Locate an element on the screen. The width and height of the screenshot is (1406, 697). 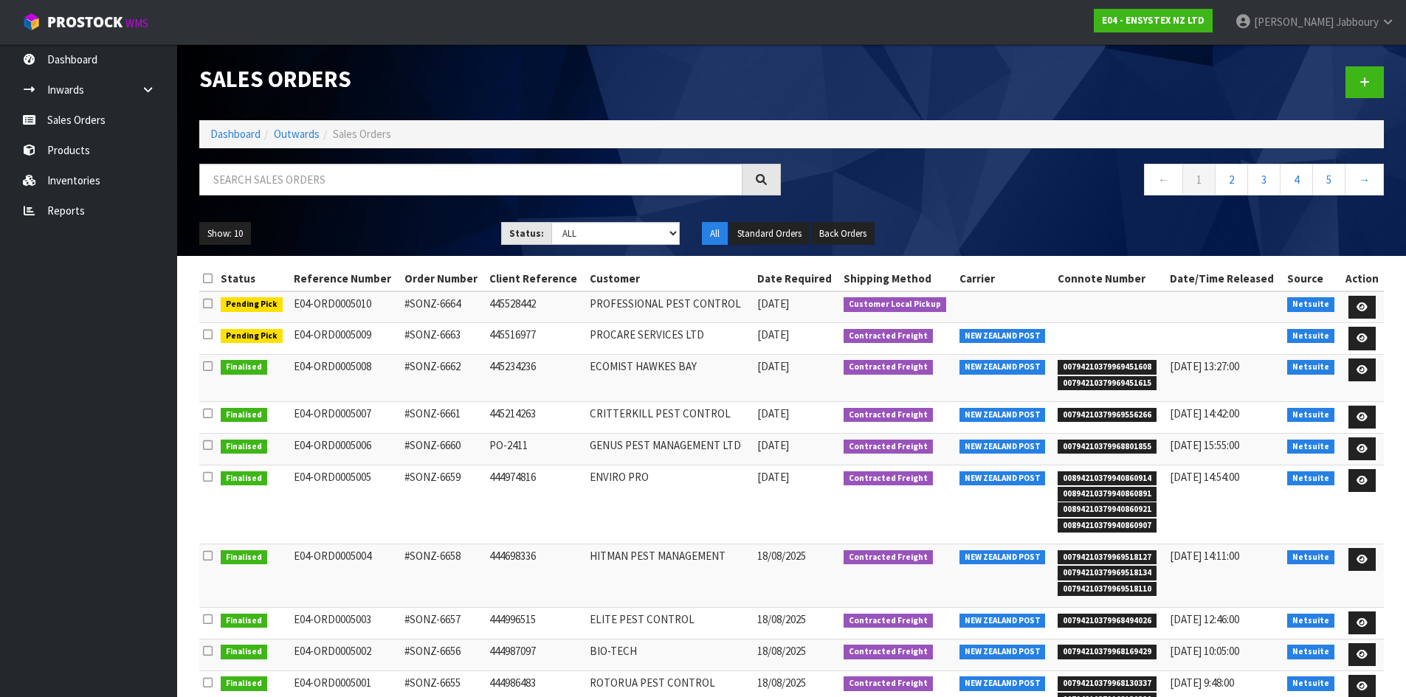
input: Search sales orders is located at coordinates (471, 179).